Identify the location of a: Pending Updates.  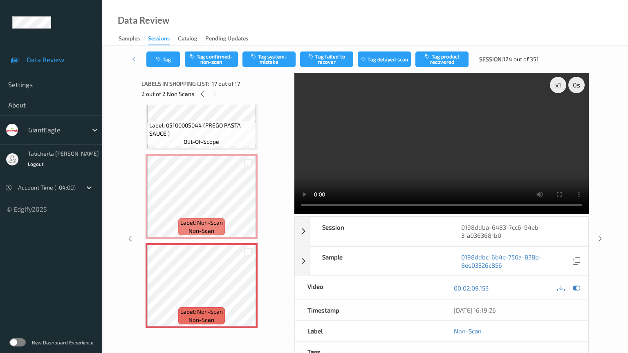
(230, 39).